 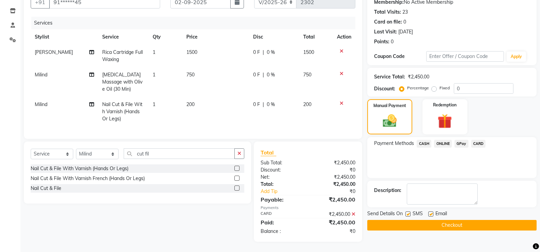 I want to click on a: Add Tip, so click(x=286, y=191).